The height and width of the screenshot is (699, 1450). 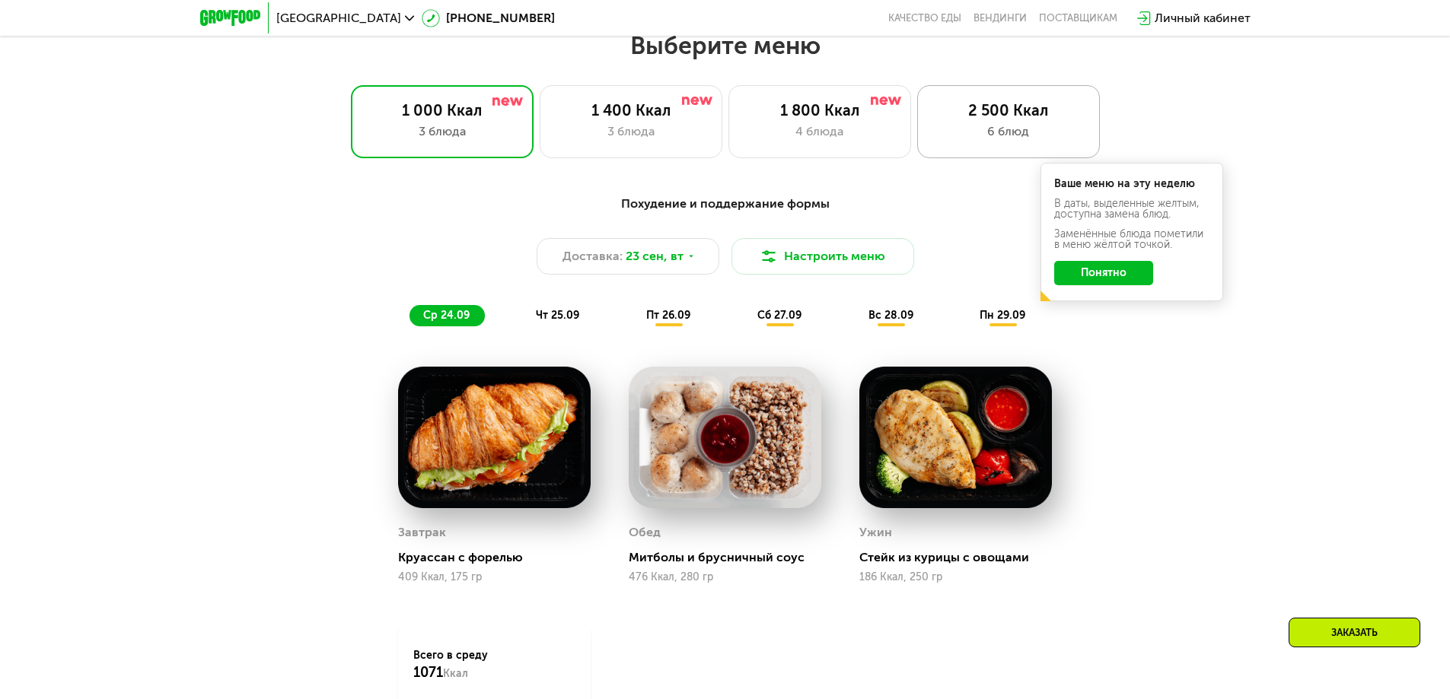 I want to click on div: Завтрак, so click(x=422, y=533).